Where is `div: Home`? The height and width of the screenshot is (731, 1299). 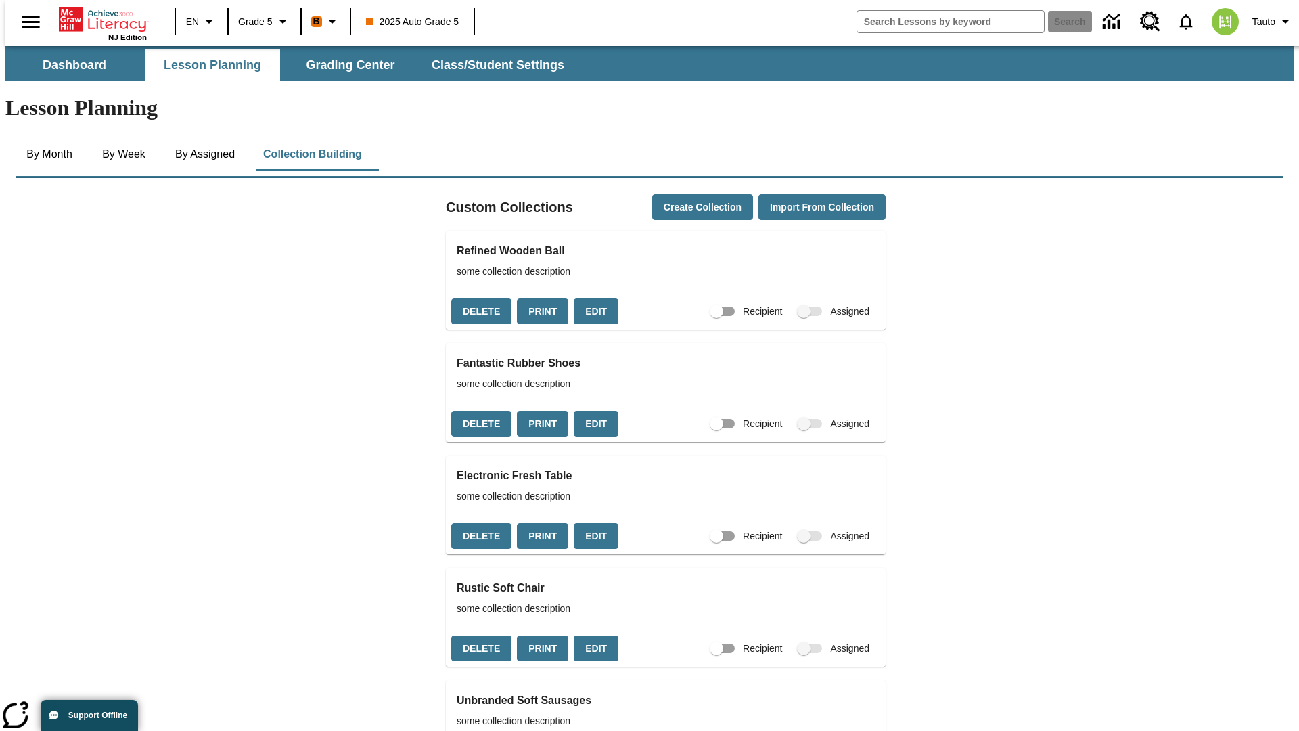
div: Home is located at coordinates (103, 23).